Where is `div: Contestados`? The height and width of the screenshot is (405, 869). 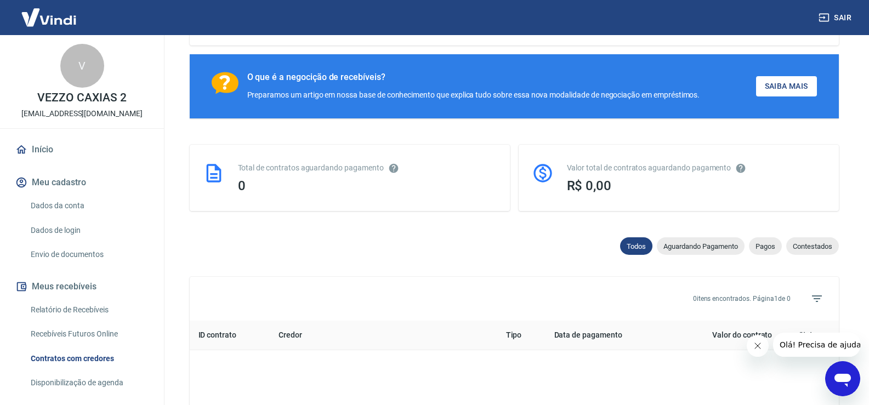 div: Contestados is located at coordinates (812, 246).